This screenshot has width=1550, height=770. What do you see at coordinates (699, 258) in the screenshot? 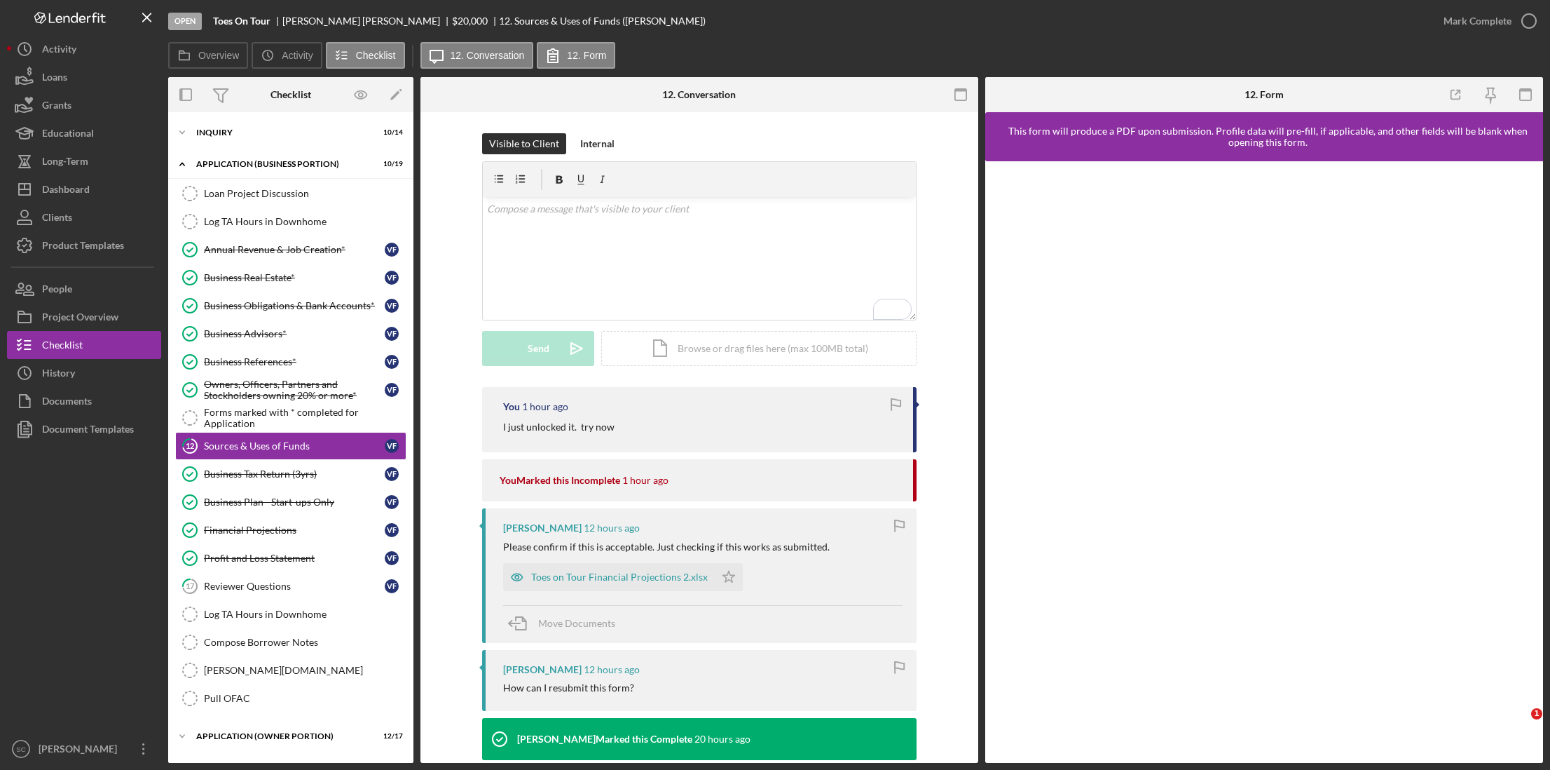
I see `div: To enrich screen reader interactions, please activate Accessibility in Grammarly extension settings` at bounding box center [699, 258].